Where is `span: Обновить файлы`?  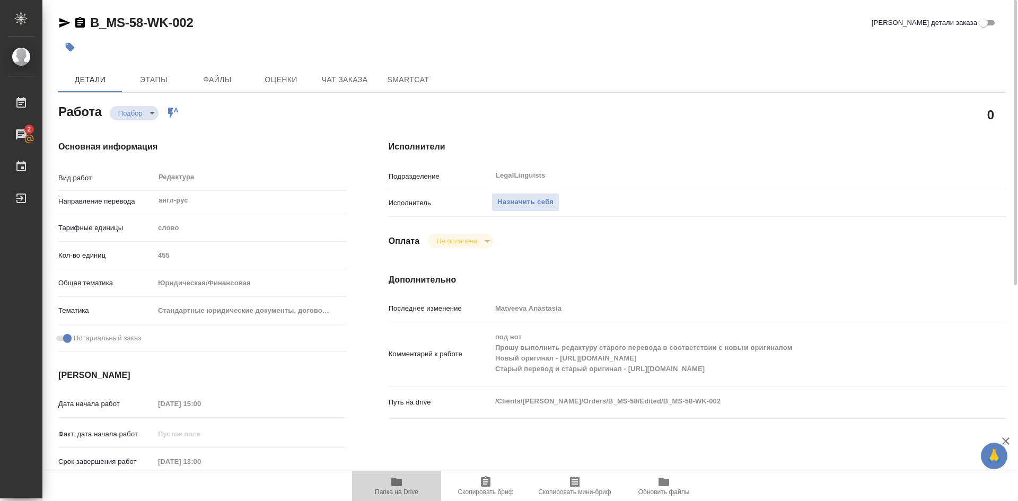
span: Обновить файлы is located at coordinates (664, 492).